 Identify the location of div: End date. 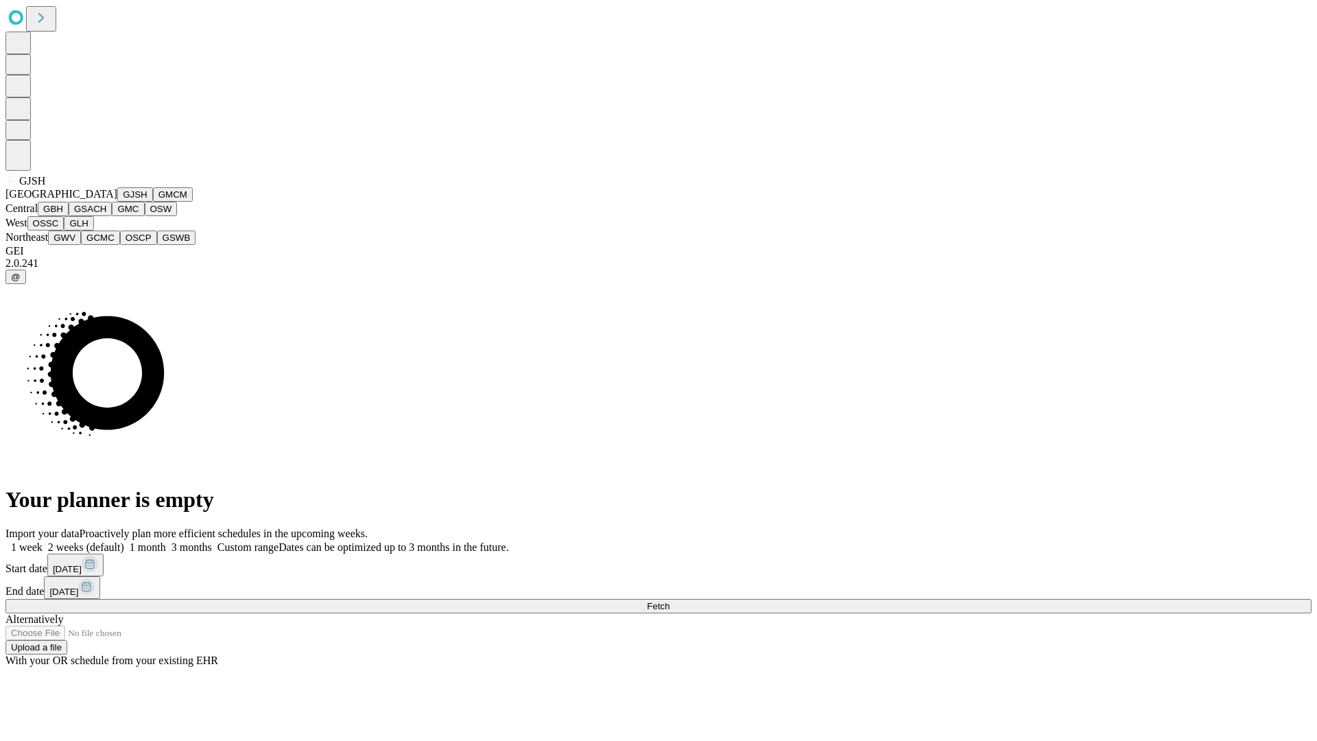
(659, 587).